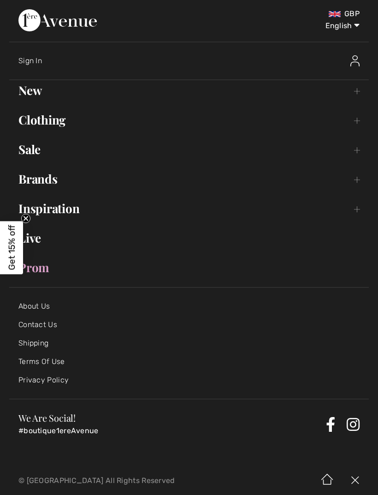 The width and height of the screenshot is (378, 495). What do you see at coordinates (355, 480) in the screenshot?
I see `img: X` at bounding box center [355, 480].